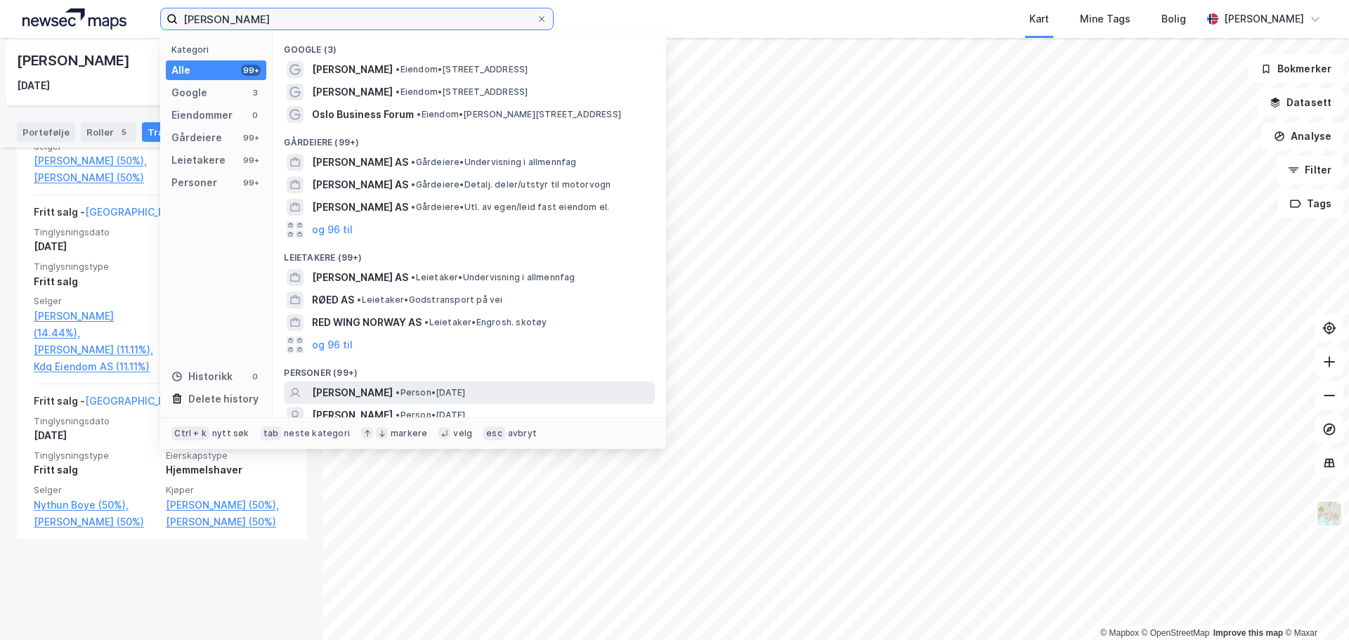  What do you see at coordinates (197, 138) in the screenshot?
I see `div: Gårdeiere` at bounding box center [197, 138].